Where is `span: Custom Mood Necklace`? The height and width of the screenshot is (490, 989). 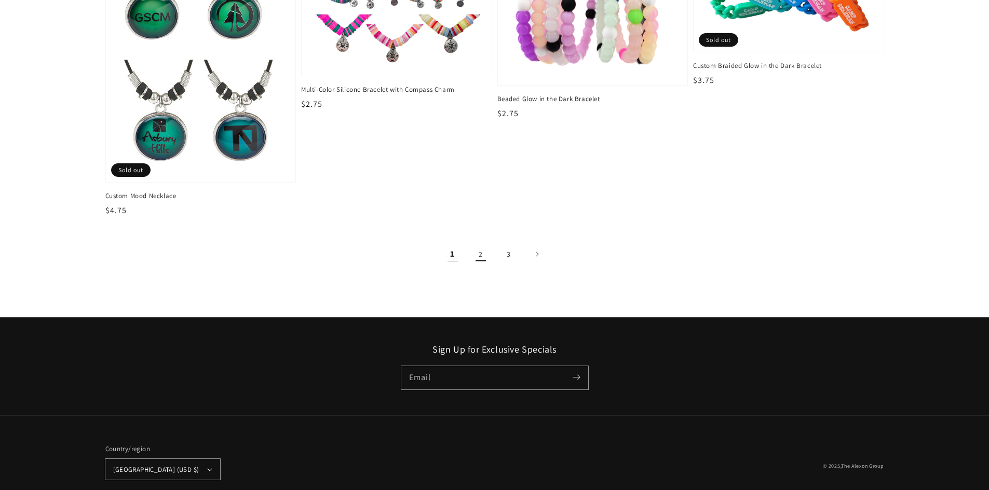 span: Custom Mood Necklace is located at coordinates (201, 196).